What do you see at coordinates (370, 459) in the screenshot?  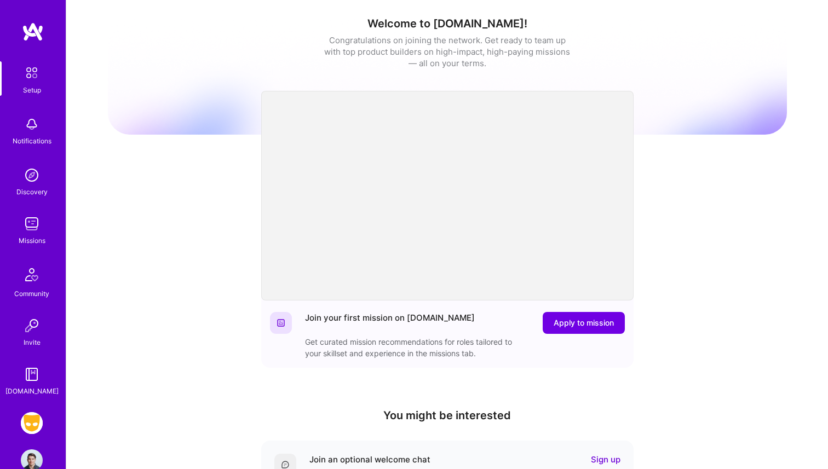 I see `div: Join an optional welcome chat` at bounding box center [370, 459].